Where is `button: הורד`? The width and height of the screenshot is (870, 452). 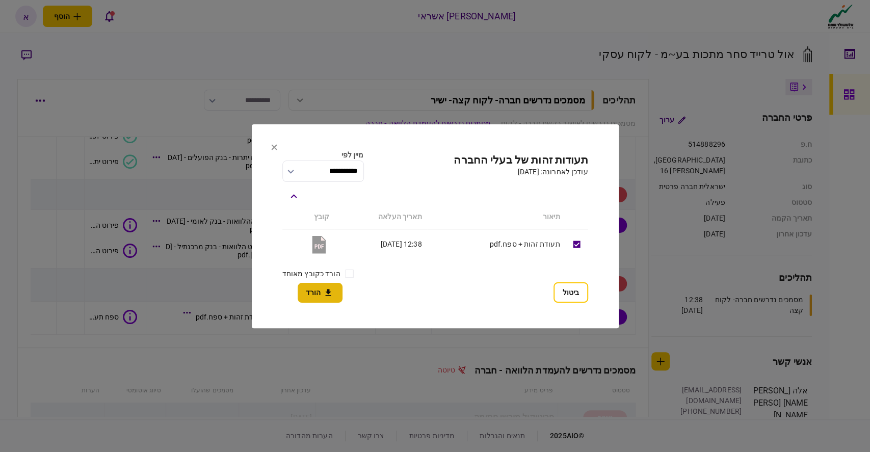
button: הורד is located at coordinates (320, 293).